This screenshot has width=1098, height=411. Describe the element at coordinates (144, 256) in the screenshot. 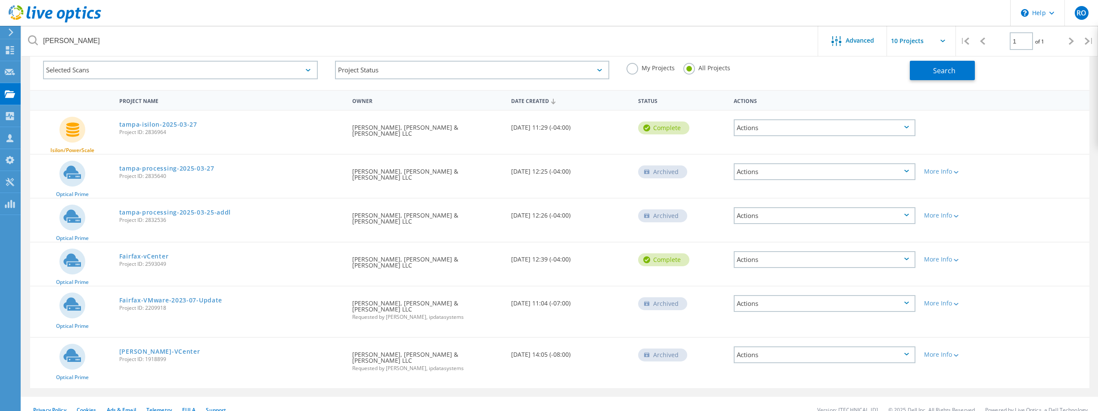

I see `a: Fairfax-vCenter` at that location.